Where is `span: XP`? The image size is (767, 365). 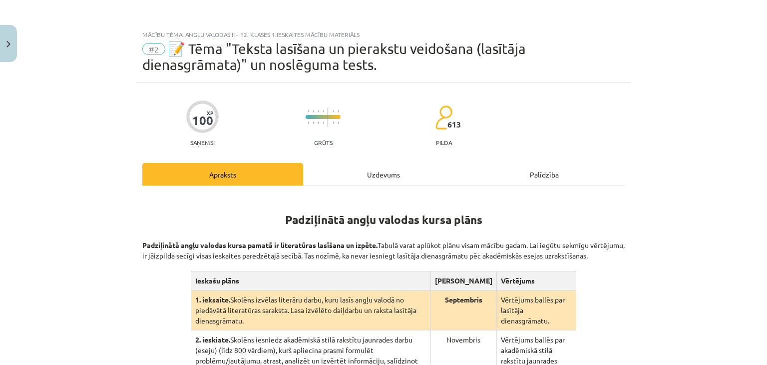
span: XP is located at coordinates (210, 112).